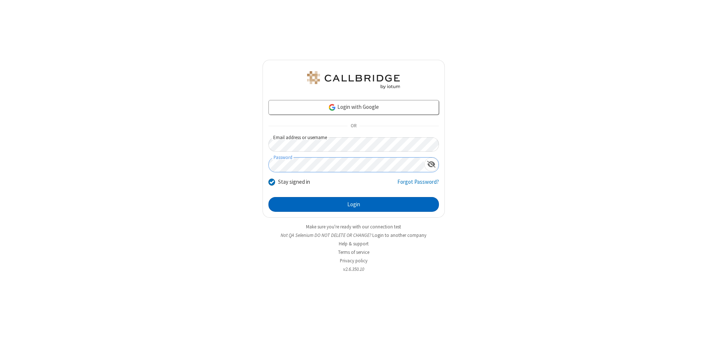  What do you see at coordinates (354, 269) in the screenshot?
I see `li: v2.6.350.10` at bounding box center [354, 269].